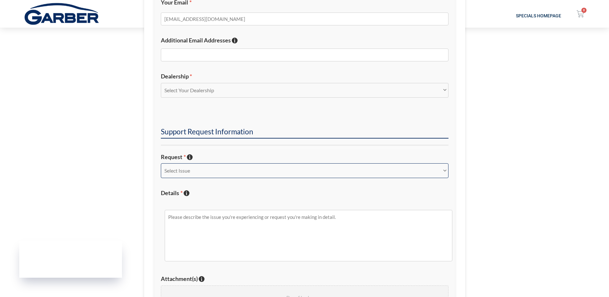 The height and width of the screenshot is (297, 609). I want to click on span: Attachment(s), so click(179, 279).